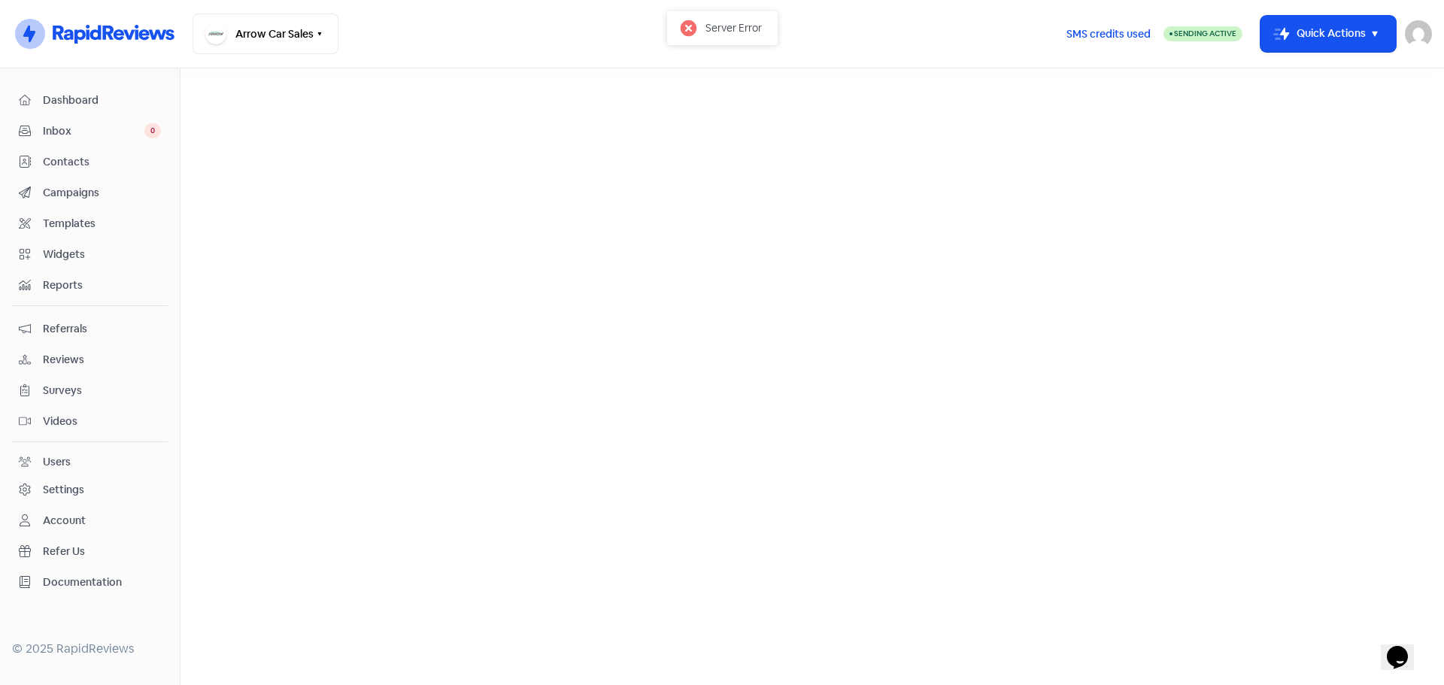 The image size is (1444, 685). Describe the element at coordinates (1109, 34) in the screenshot. I see `span: SMS credits used` at that location.